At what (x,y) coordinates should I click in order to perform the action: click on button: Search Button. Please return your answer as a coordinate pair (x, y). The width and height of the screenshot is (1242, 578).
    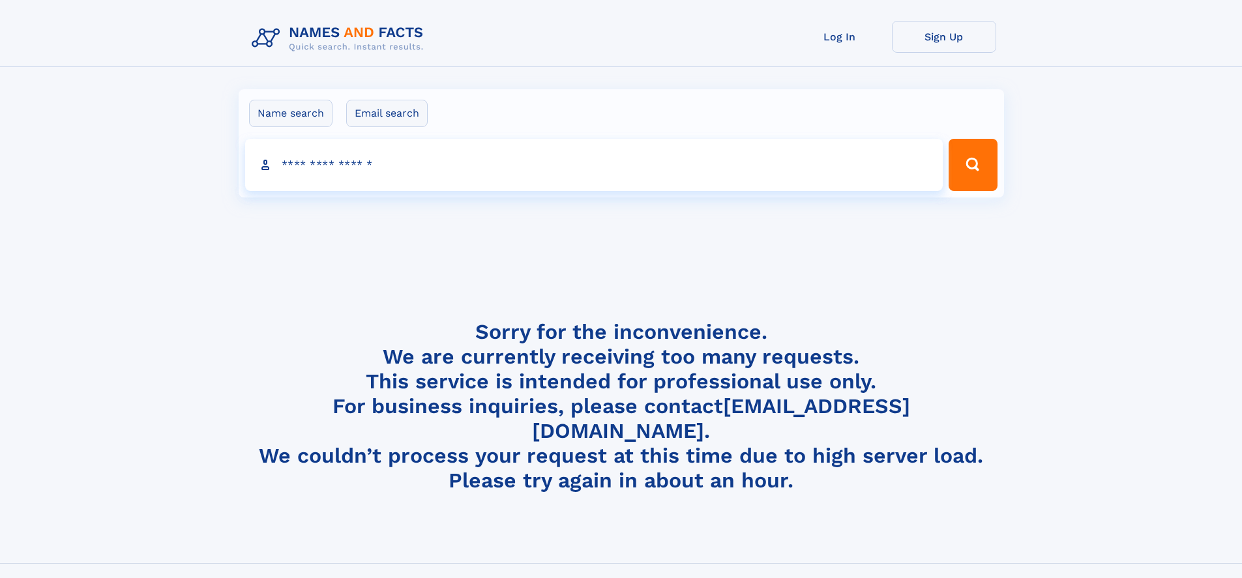
    Looking at the image, I should click on (973, 165).